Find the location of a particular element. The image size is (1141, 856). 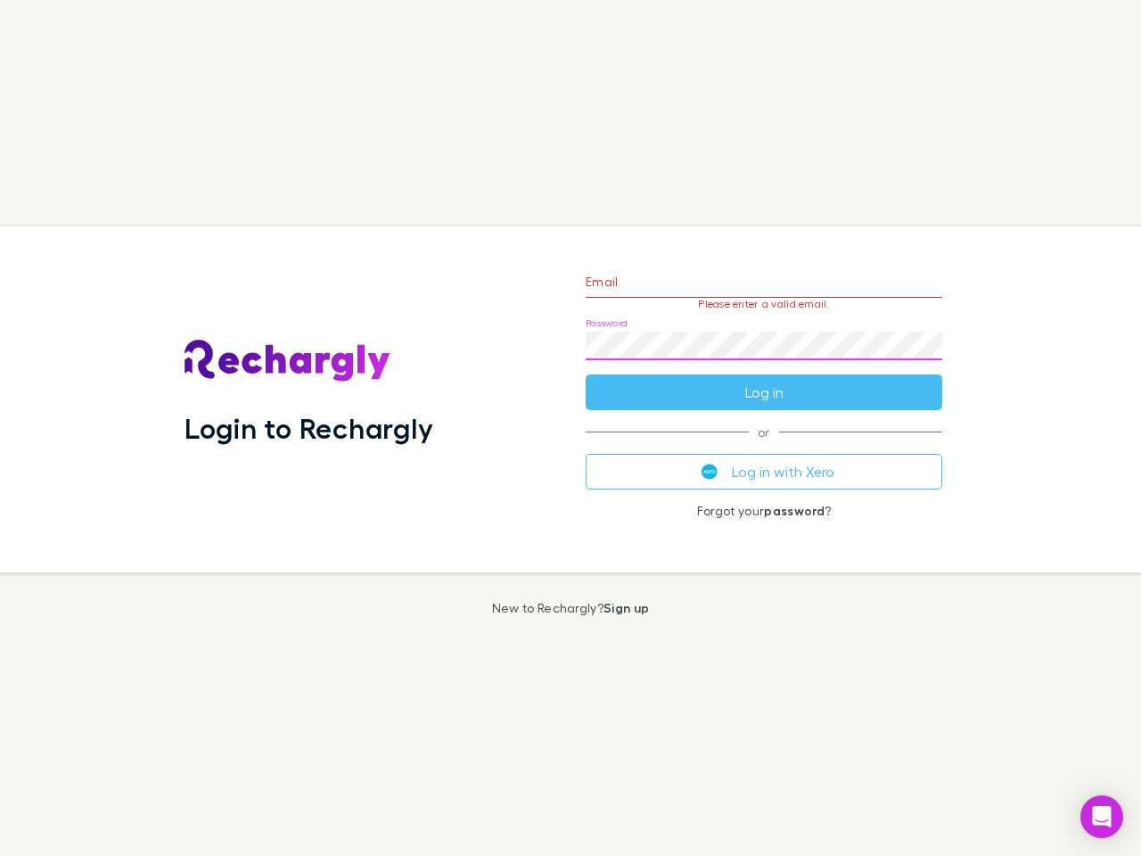

div: Open Intercom Messenger is located at coordinates (1102, 816).